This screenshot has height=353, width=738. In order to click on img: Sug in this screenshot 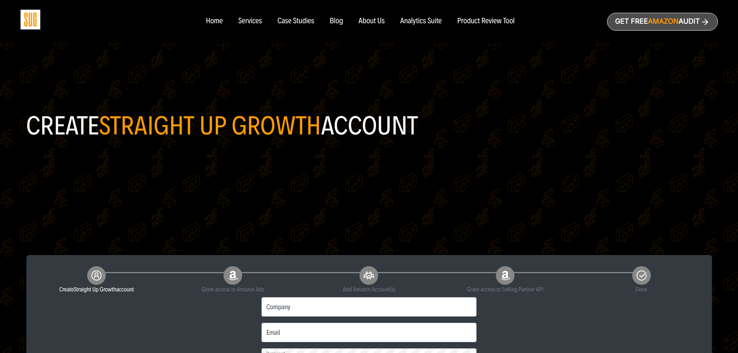, I will do `click(30, 19)`.